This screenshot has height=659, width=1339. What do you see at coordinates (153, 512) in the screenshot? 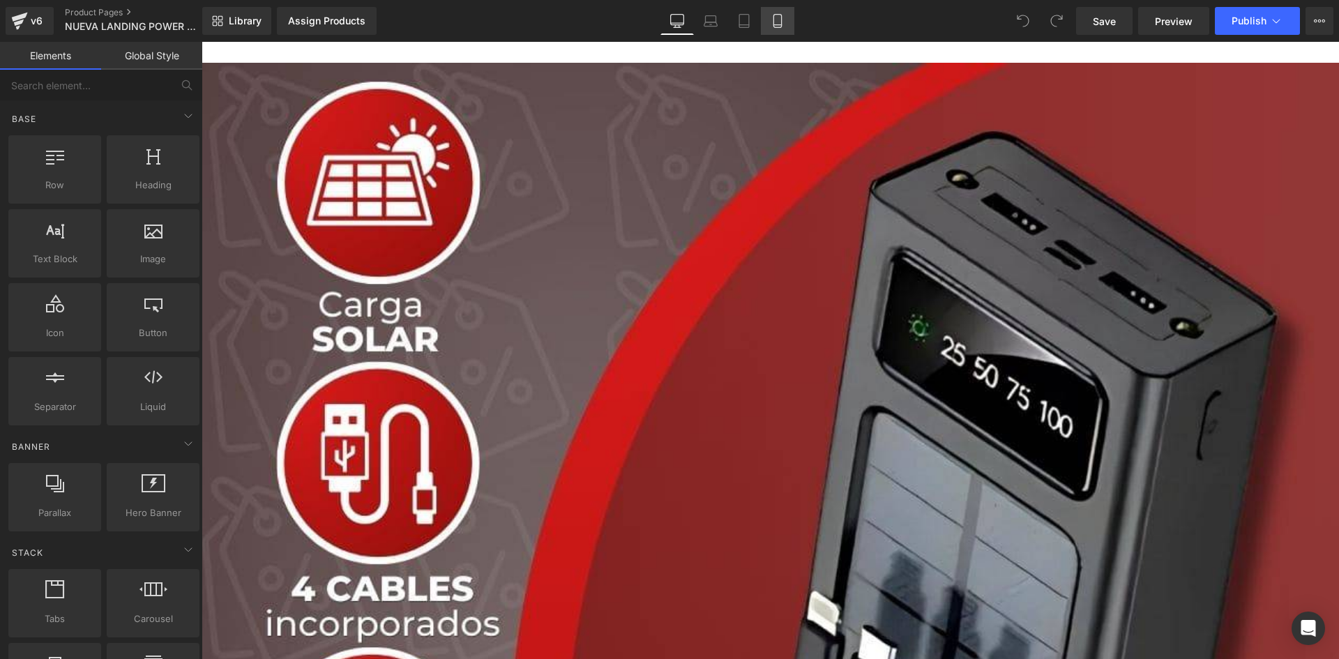
I see `span: Hero Banner` at bounding box center [153, 512].